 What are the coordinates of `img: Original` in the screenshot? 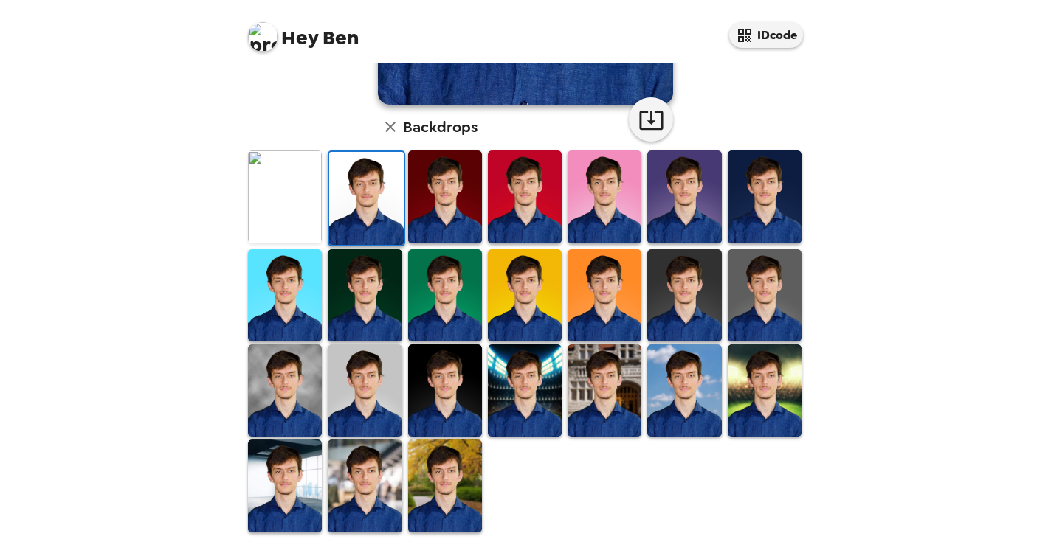 It's located at (285, 196).